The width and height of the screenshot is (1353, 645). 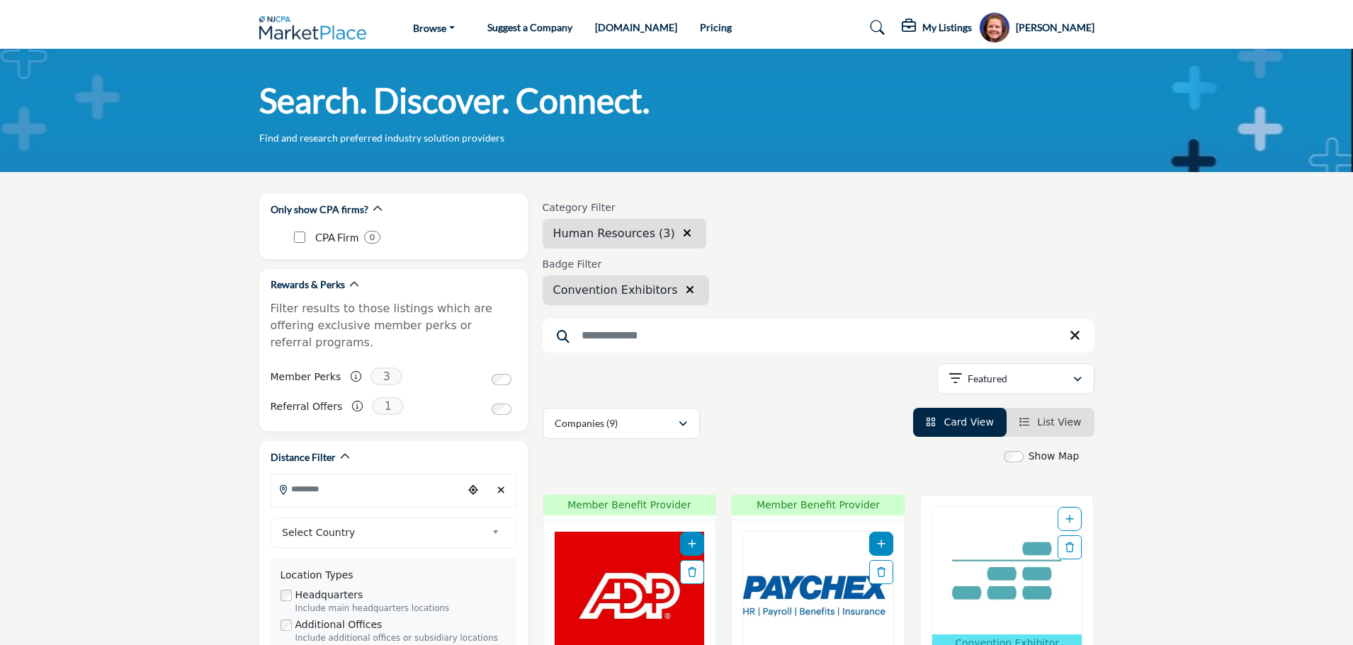 What do you see at coordinates (586, 424) in the screenshot?
I see `p: Companies (9)` at bounding box center [586, 424].